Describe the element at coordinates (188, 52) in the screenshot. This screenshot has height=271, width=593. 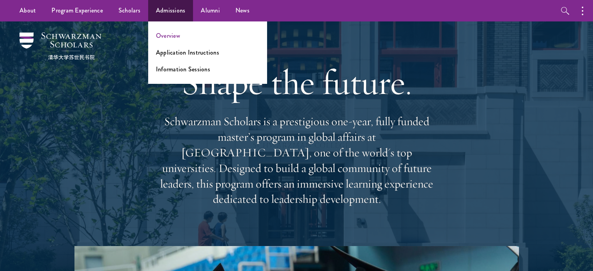
I see `a: Application Instructions` at that location.